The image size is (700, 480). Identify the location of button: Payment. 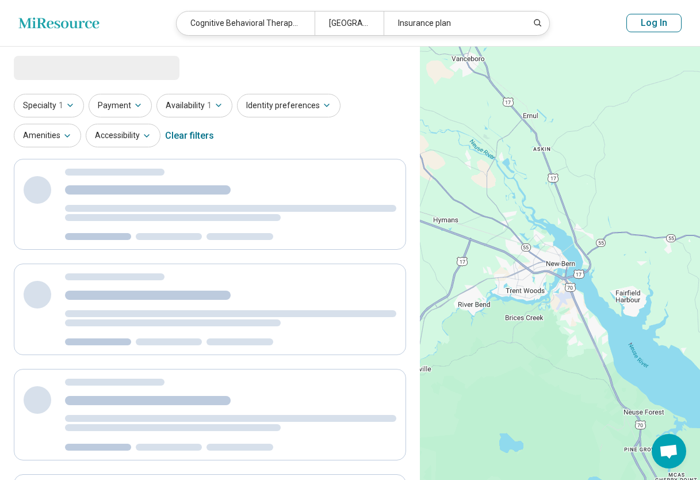
(120, 105).